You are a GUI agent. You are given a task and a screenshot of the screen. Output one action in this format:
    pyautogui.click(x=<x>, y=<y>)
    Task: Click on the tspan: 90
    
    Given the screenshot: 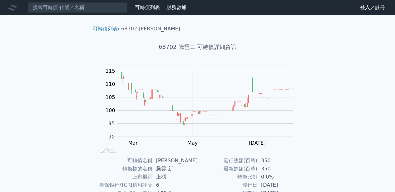 What is the action you would take?
    pyautogui.click(x=112, y=136)
    